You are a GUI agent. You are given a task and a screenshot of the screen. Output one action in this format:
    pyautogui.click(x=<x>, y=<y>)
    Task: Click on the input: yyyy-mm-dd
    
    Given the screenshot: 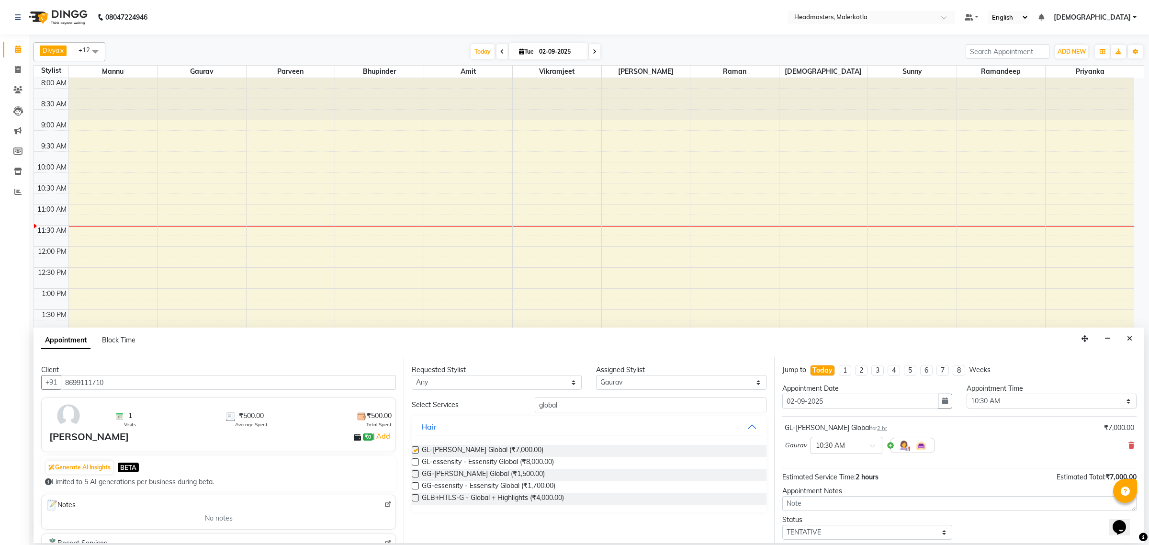 What is the action you would take?
    pyautogui.click(x=860, y=401)
    